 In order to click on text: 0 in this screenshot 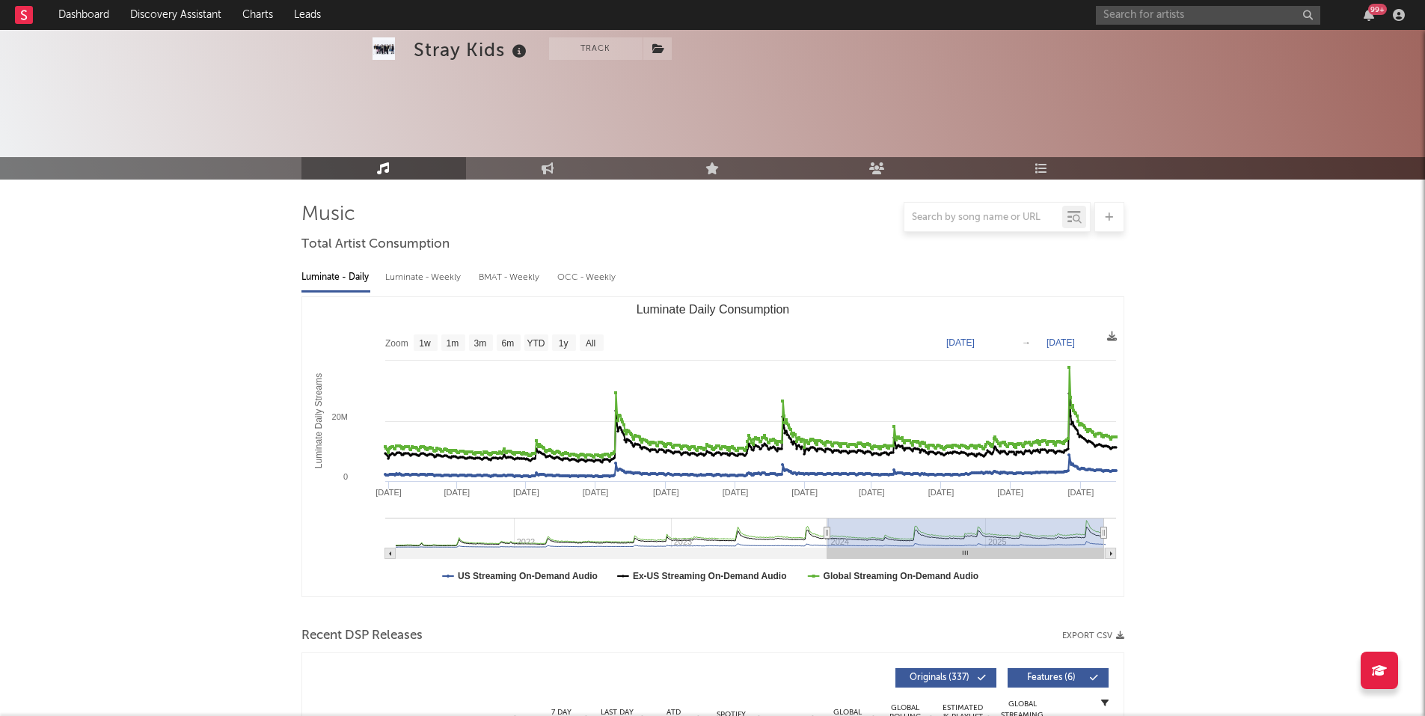, I will do `click(345, 476)`.